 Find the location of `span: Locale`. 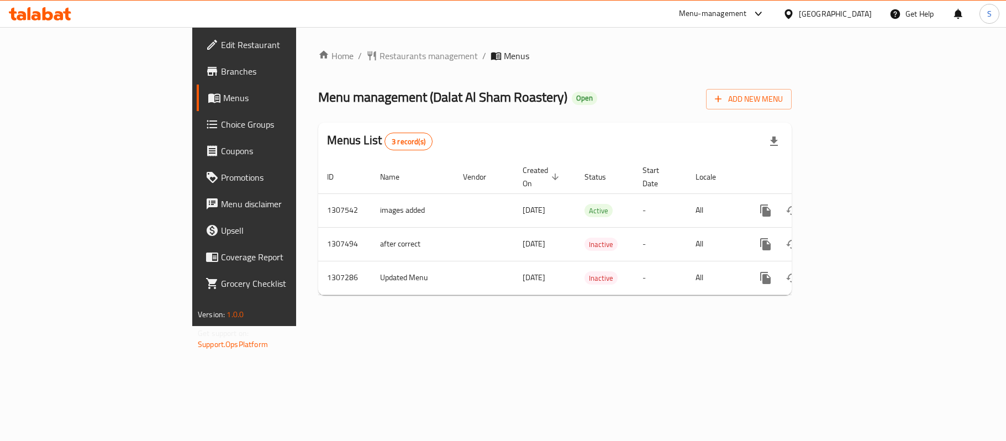

span: Locale is located at coordinates (712, 177).